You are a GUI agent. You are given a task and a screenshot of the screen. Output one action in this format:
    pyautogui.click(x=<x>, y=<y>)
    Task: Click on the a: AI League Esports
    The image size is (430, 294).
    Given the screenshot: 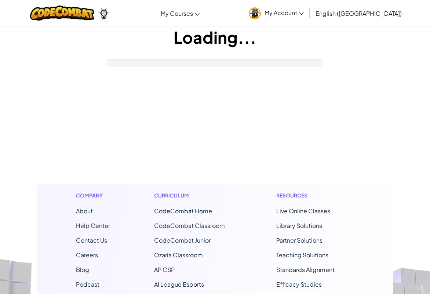 What is the action you would take?
    pyautogui.click(x=179, y=284)
    